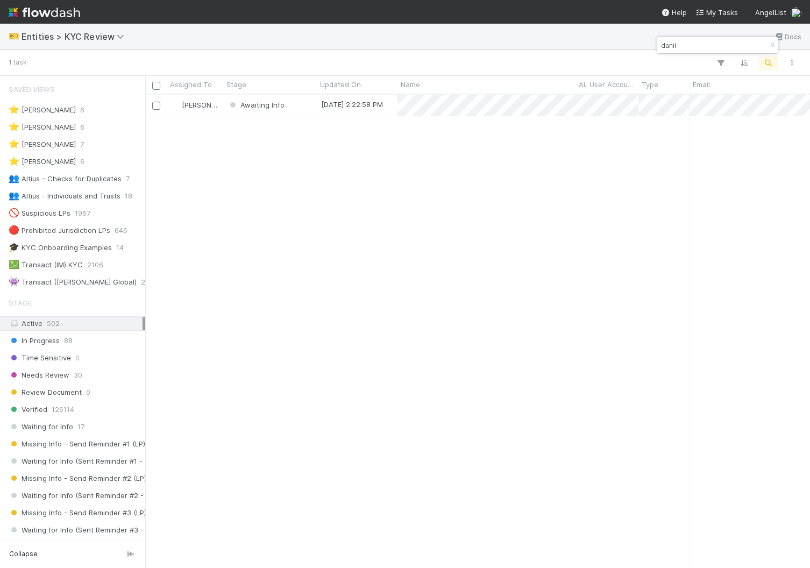 The image size is (810, 568). Describe the element at coordinates (121, 230) in the screenshot. I see `span: 646` at that location.